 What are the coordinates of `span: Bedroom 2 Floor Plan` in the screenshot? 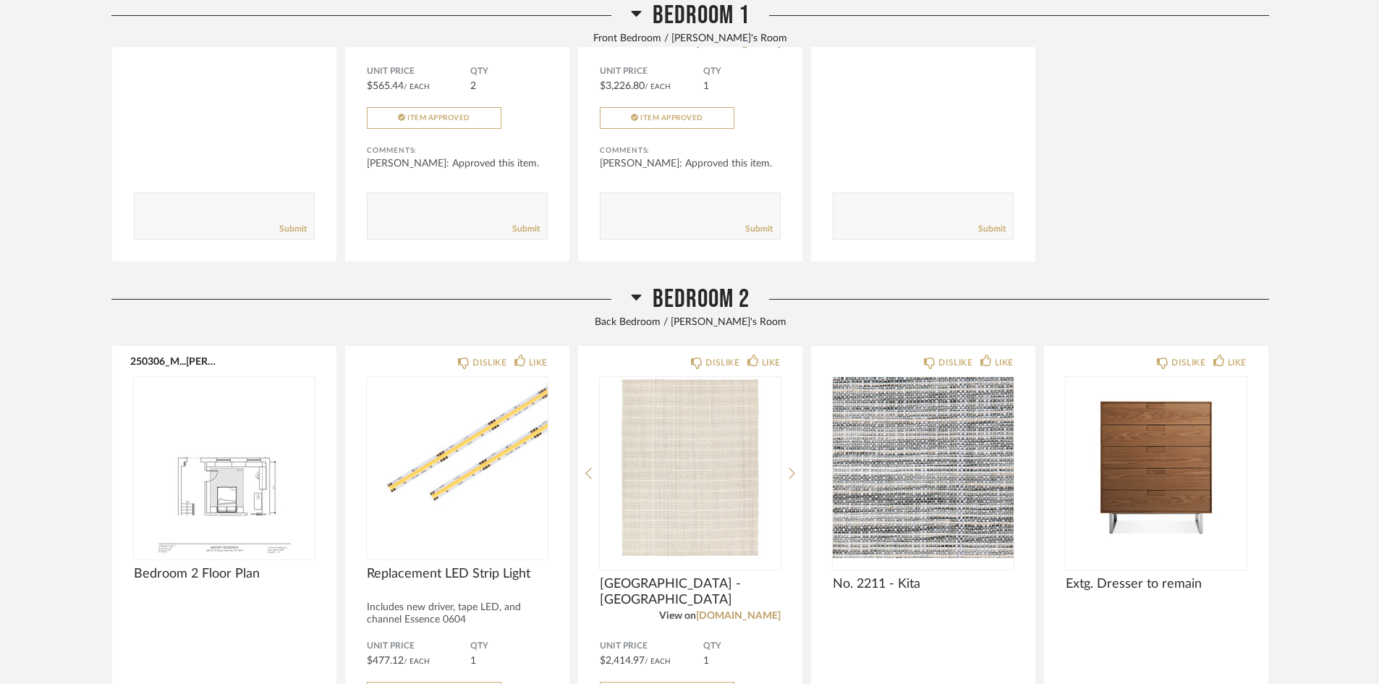 It's located at (224, 574).